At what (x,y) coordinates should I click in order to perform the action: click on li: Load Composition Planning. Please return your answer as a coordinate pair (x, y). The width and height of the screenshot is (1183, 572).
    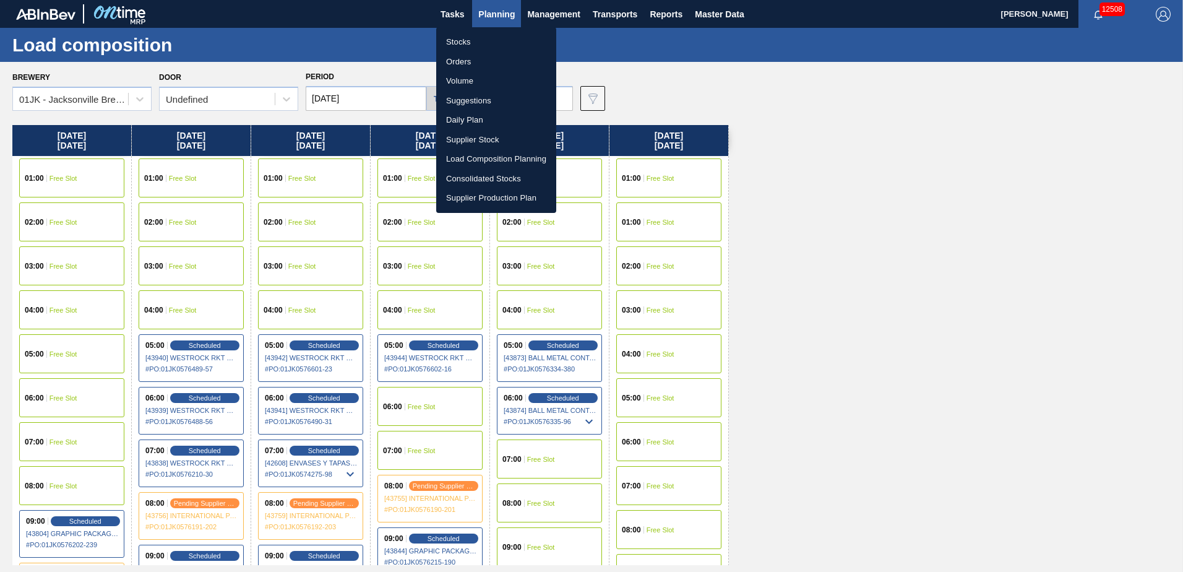
    Looking at the image, I should click on (496, 159).